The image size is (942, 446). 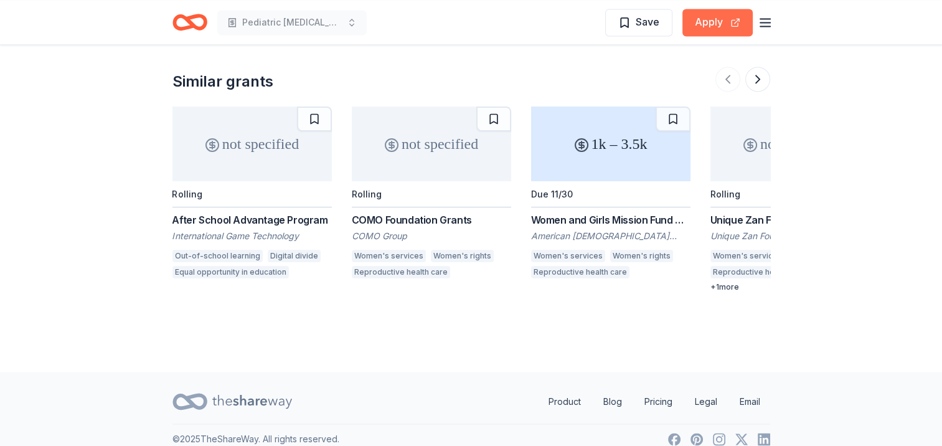 What do you see at coordinates (565, 401) in the screenshot?
I see `a: Product` at bounding box center [565, 401].